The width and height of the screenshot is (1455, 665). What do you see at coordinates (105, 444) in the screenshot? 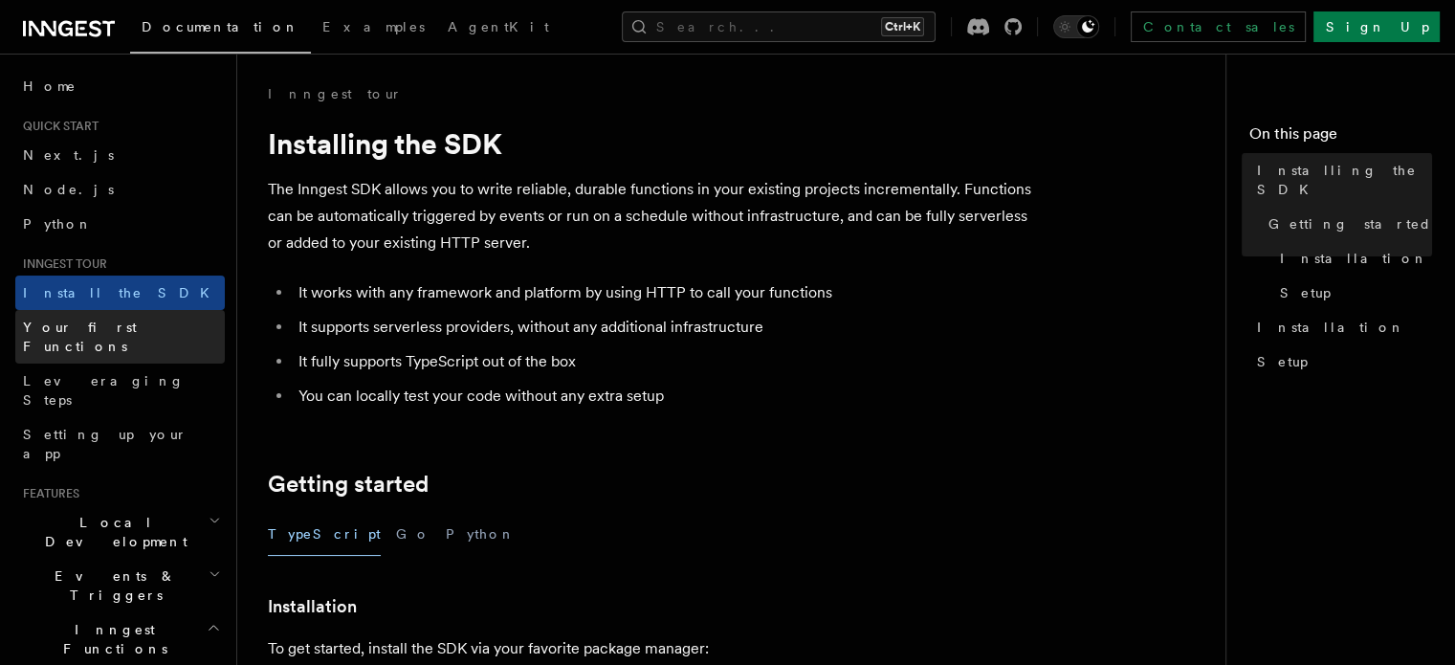
I see `span: Setting up your app` at bounding box center [105, 444].